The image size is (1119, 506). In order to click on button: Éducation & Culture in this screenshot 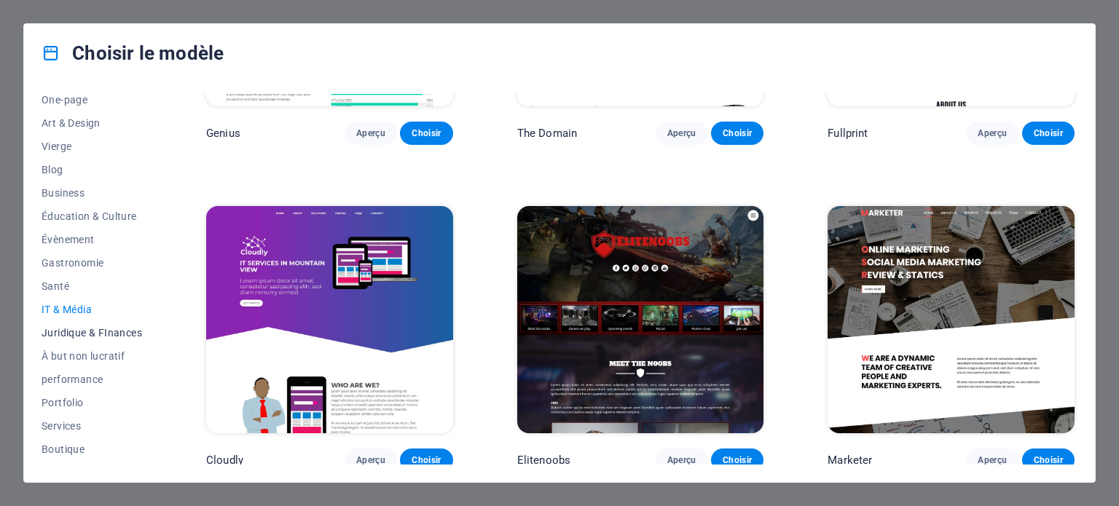, I will do `click(92, 216)`.